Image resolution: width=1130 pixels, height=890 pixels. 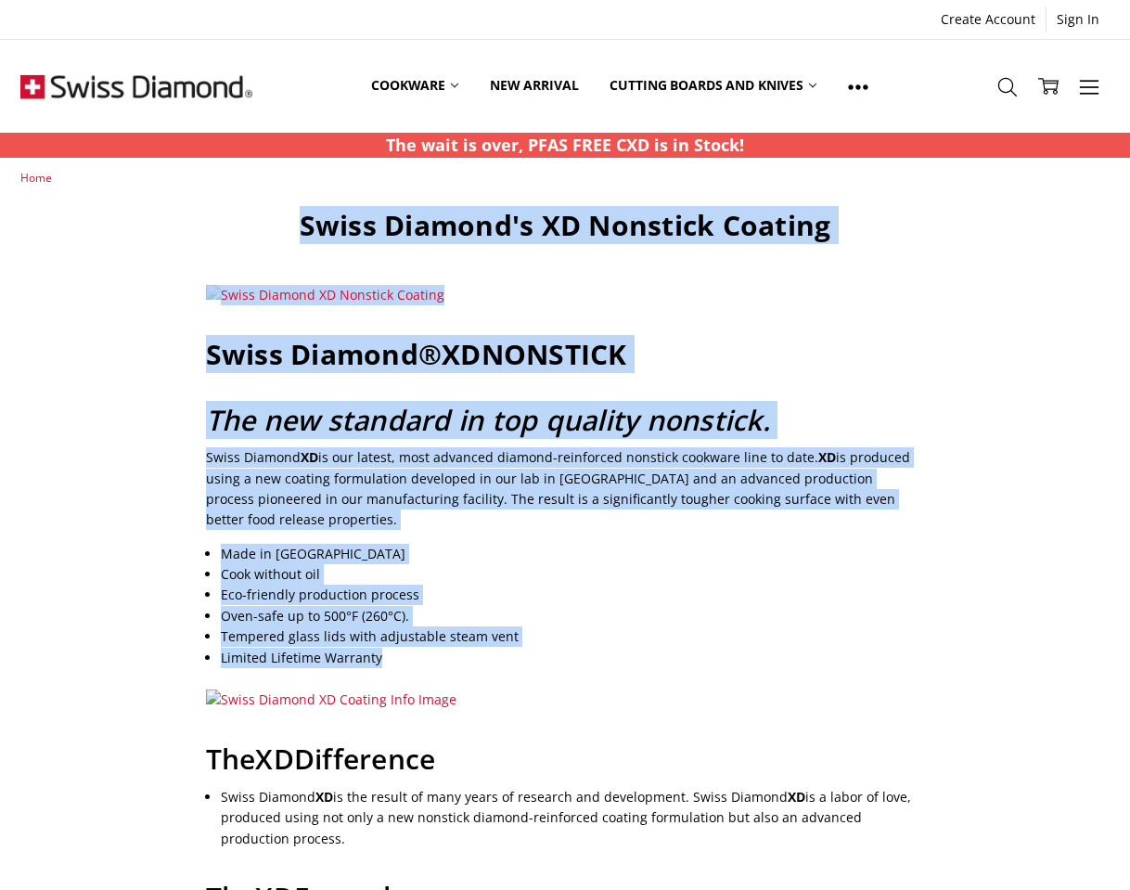 I want to click on span: The Difference, so click(x=321, y=758).